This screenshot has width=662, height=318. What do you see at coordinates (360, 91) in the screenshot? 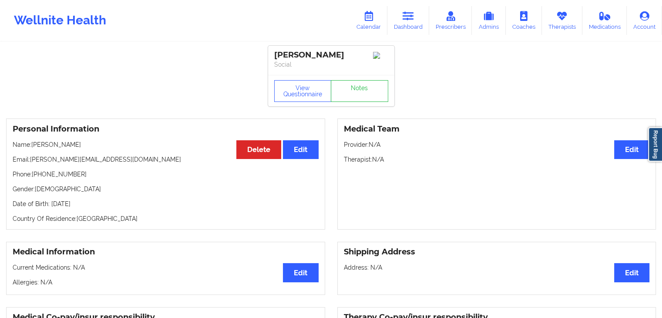
I see `a: Notes` at bounding box center [360, 91].